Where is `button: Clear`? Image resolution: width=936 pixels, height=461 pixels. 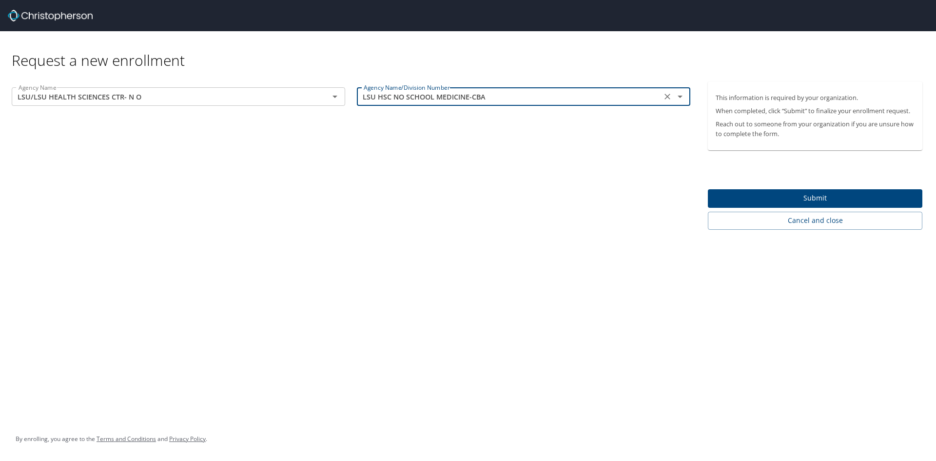
button: Clear is located at coordinates (668, 97).